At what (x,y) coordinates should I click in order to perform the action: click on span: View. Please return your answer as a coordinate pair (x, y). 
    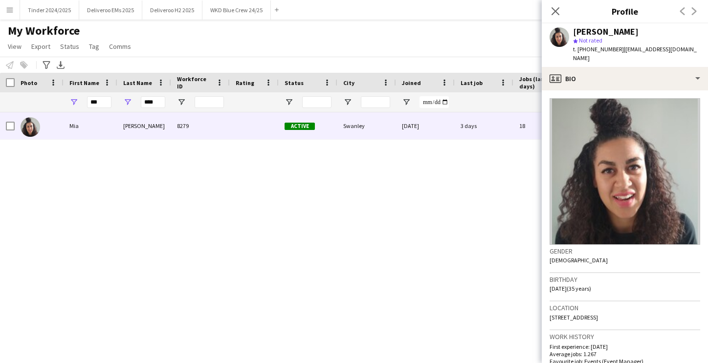
    Looking at the image, I should click on (15, 46).